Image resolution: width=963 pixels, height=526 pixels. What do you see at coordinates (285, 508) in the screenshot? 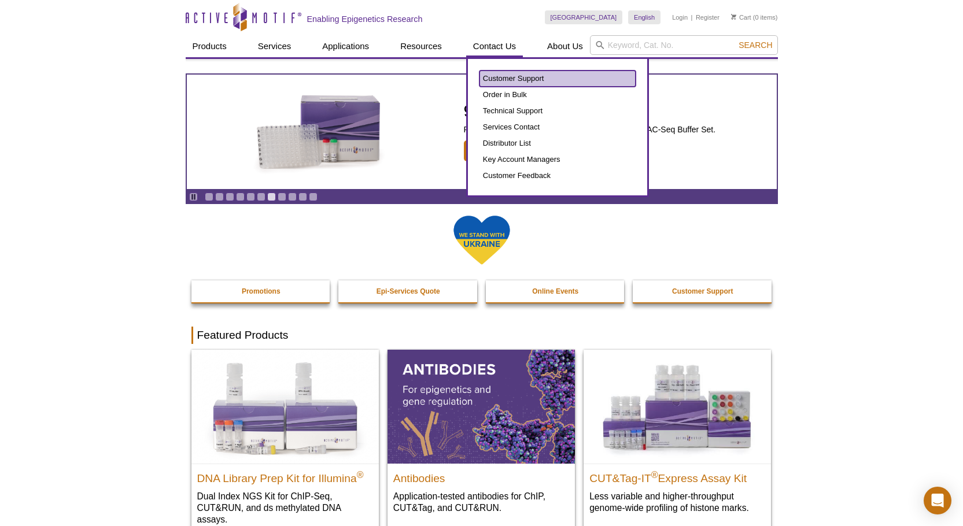
I see `p: Dual Index NGS Kit for ChIP-Seq, CUT&RUN, and ds methylated DNA assays.` at bounding box center [285, 508].